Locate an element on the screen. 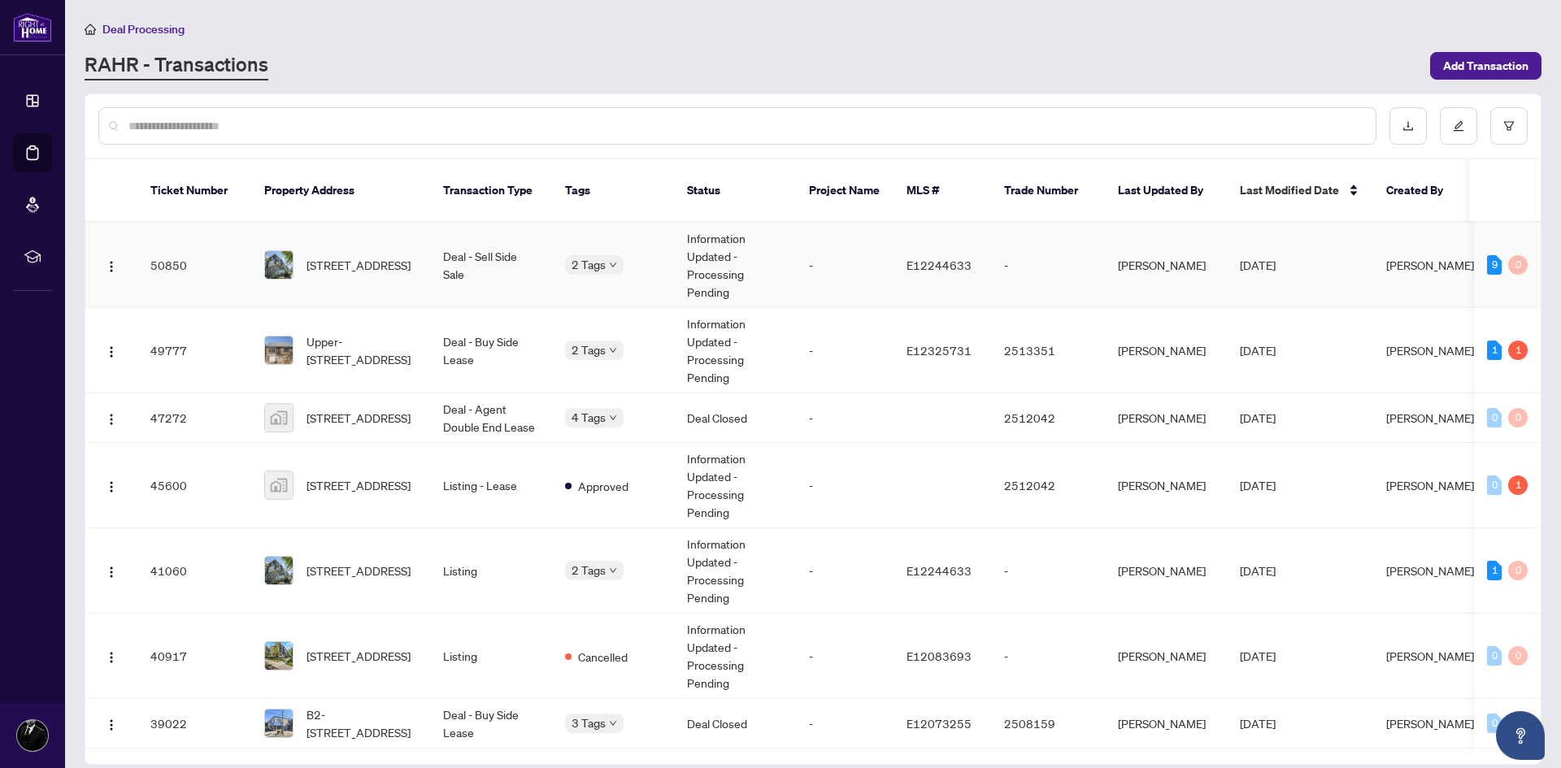  td: 41060 is located at coordinates (194, 571).